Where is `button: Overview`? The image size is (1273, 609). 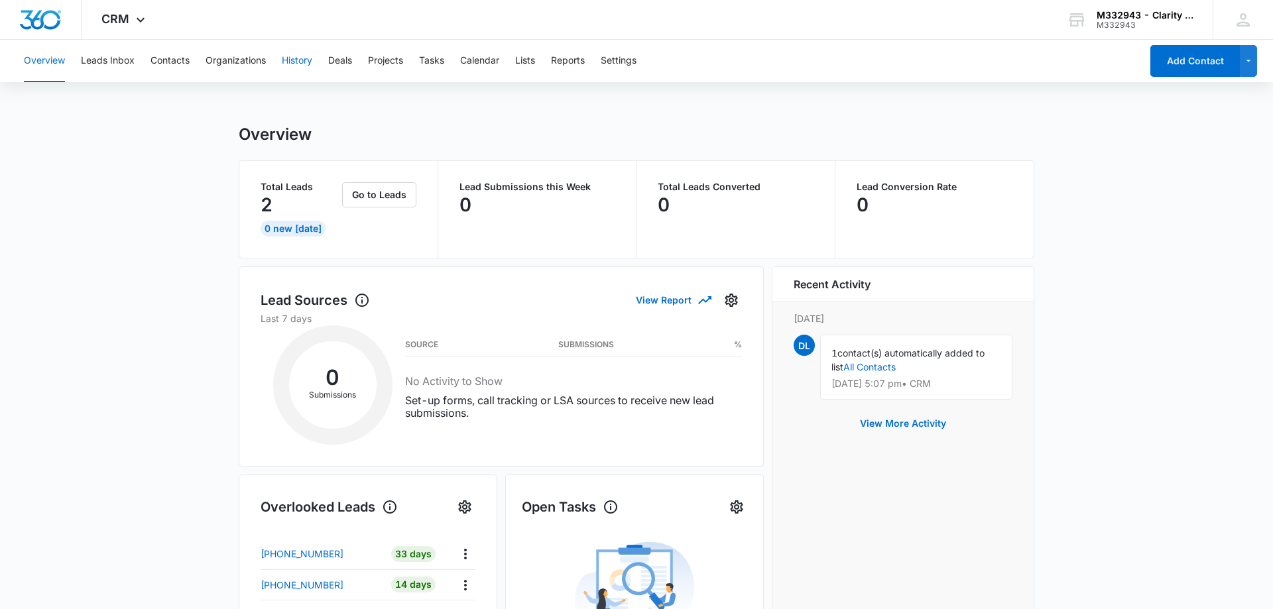 button: Overview is located at coordinates (44, 61).